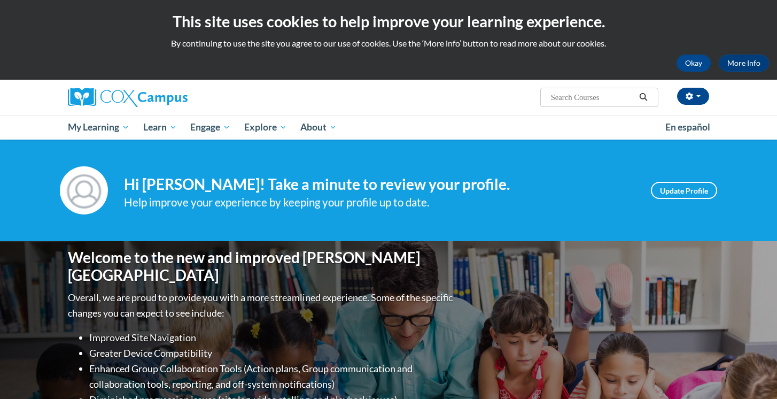  Describe the element at coordinates (128, 97) in the screenshot. I see `img: Cox Campus` at that location.